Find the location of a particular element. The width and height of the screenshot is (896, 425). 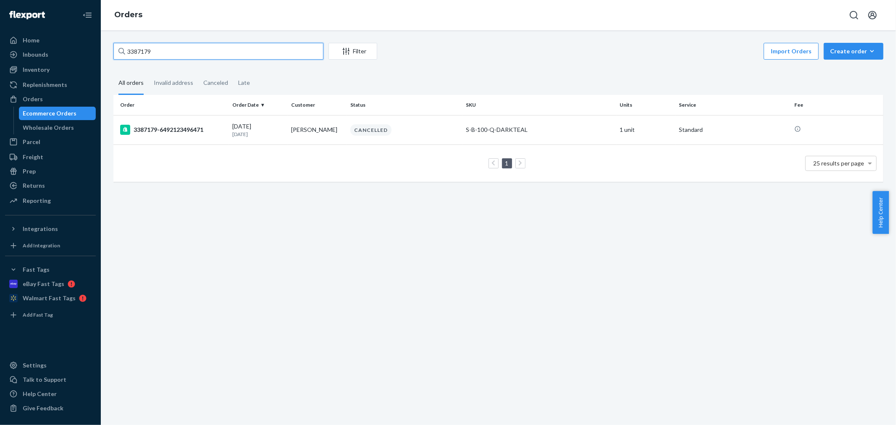

a: Inbounds is located at coordinates (50, 55).